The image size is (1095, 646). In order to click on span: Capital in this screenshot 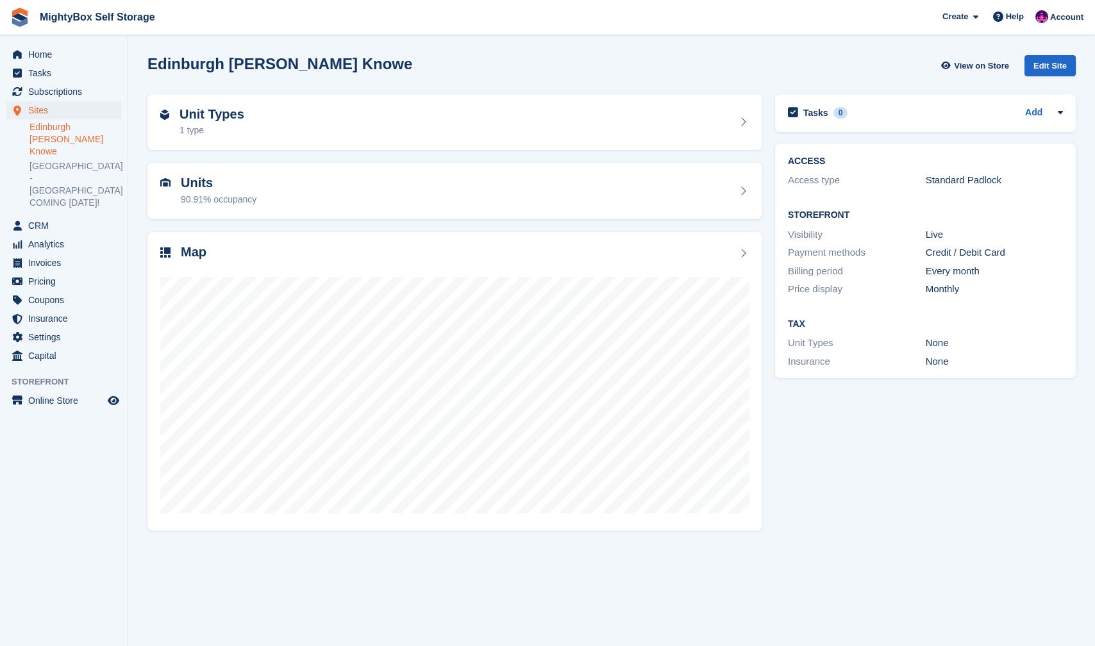, I will do `click(67, 356)`.